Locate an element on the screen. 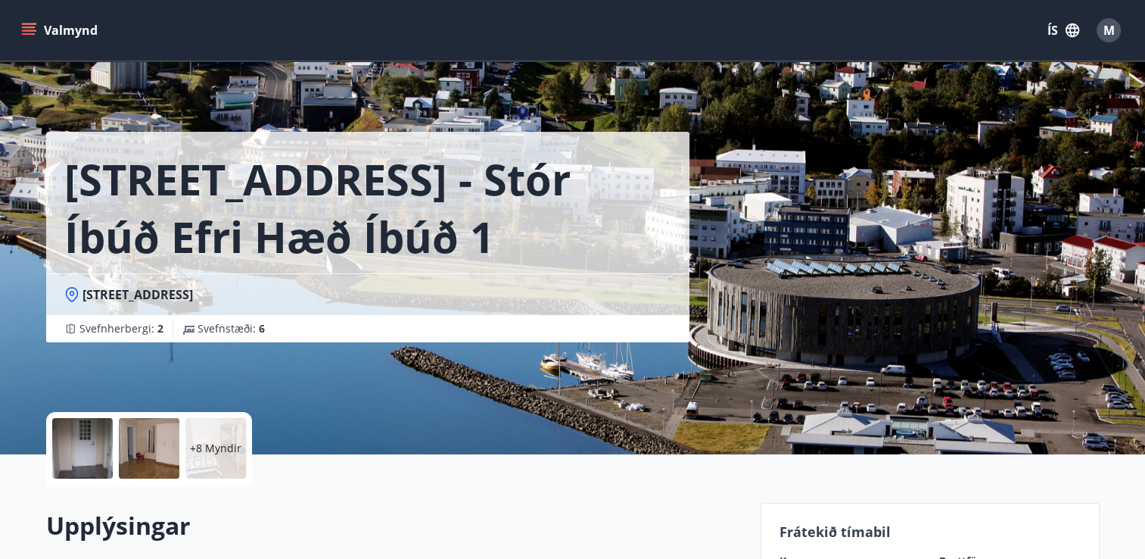  span: Svefnherbergi : is located at coordinates (121, 329).